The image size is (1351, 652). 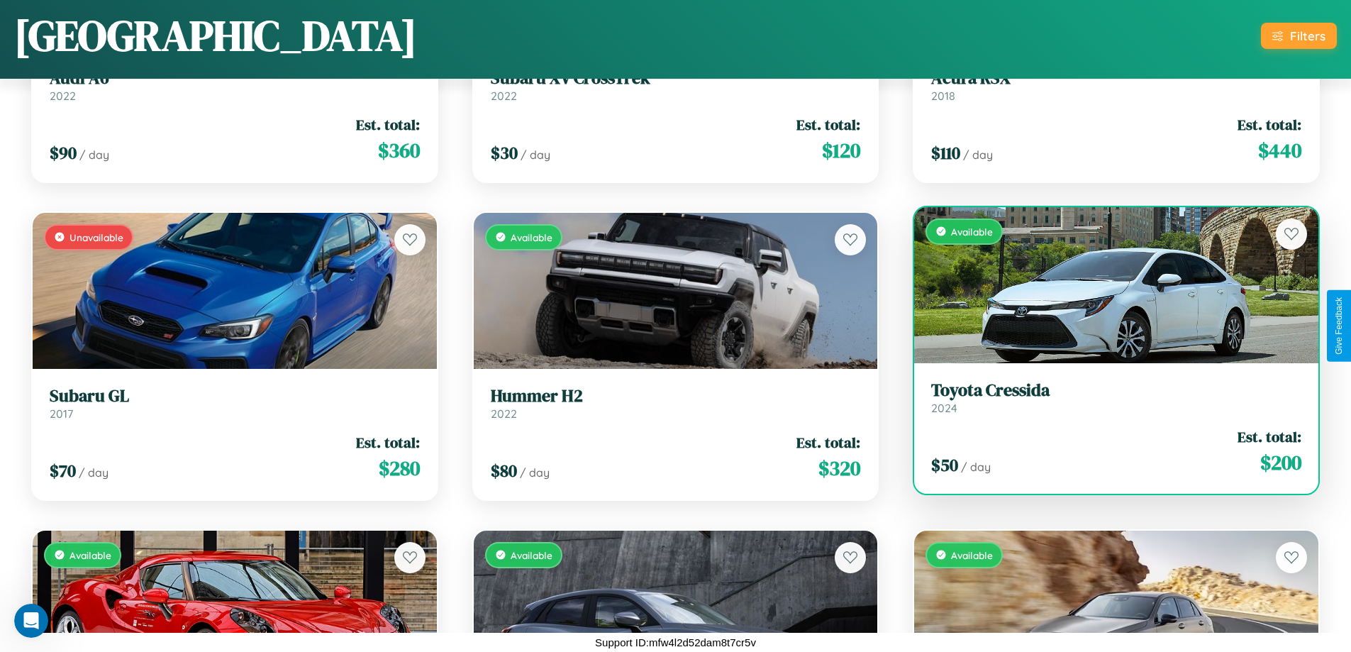 What do you see at coordinates (96, 237) in the screenshot?
I see `span: Unavailable` at bounding box center [96, 237].